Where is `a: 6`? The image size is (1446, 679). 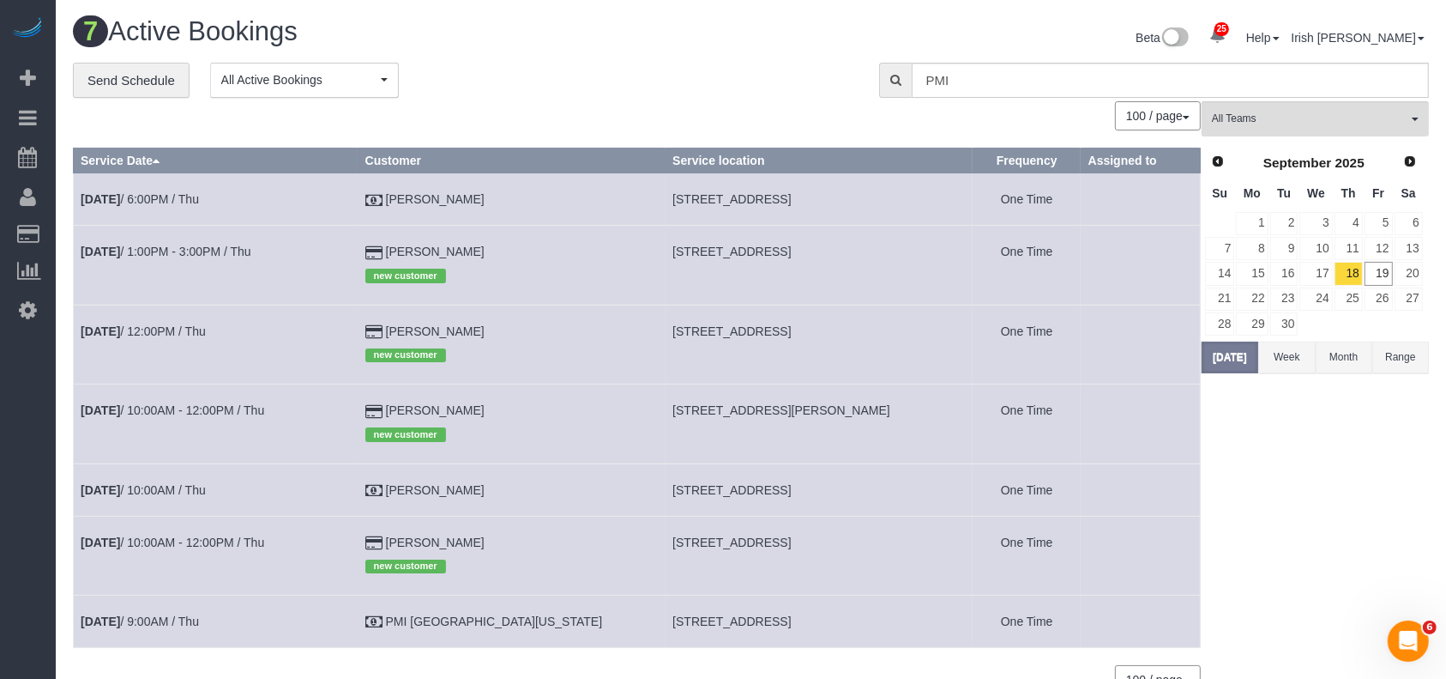 a: 6 is located at coordinates (1408, 223).